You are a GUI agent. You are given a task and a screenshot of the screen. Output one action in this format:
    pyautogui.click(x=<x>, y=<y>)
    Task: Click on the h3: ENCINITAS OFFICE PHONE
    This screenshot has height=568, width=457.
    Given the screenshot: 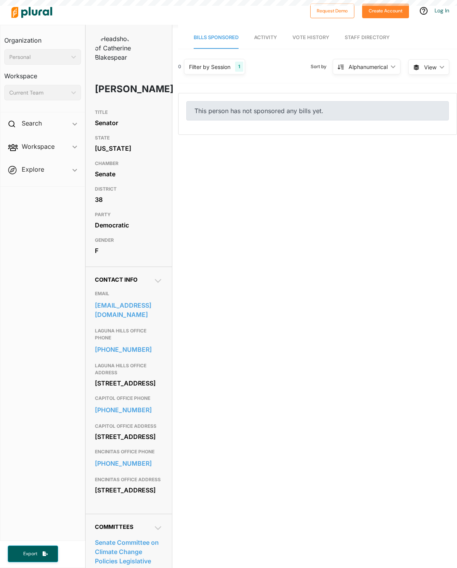 What is the action you would take?
    pyautogui.click(x=129, y=452)
    